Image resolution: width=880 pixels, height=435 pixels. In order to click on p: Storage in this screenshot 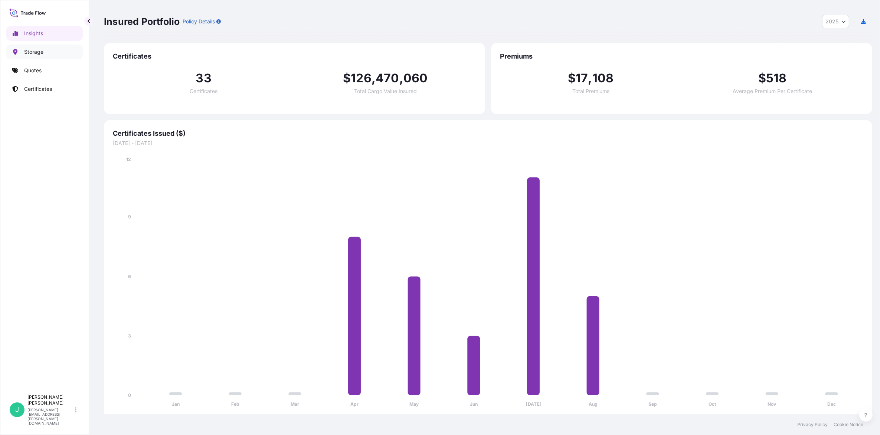, I will do `click(34, 52)`.